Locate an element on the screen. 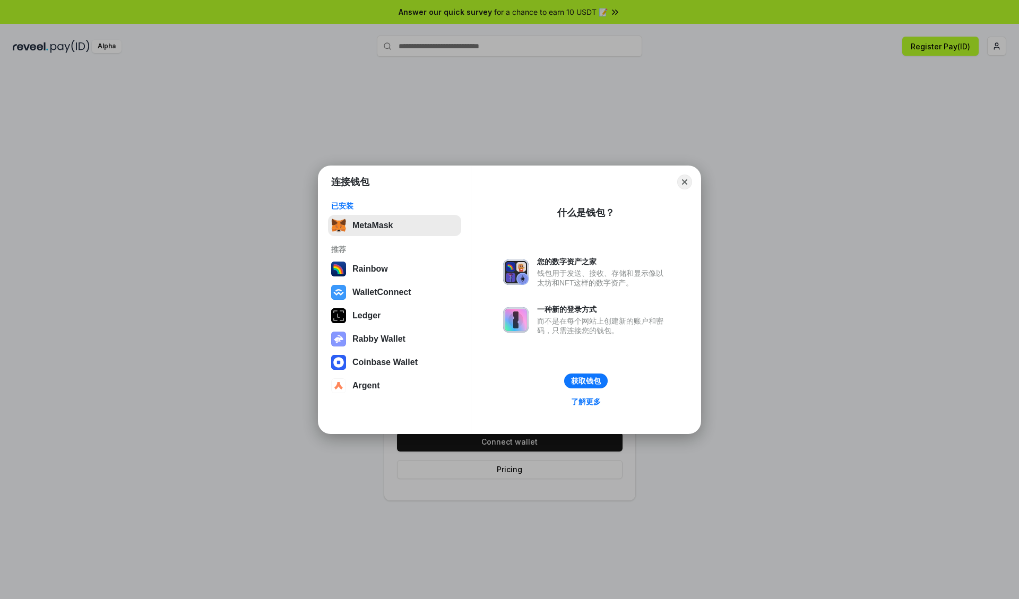 This screenshot has width=1019, height=599. div: Rabby Wallet is located at coordinates (379, 339).